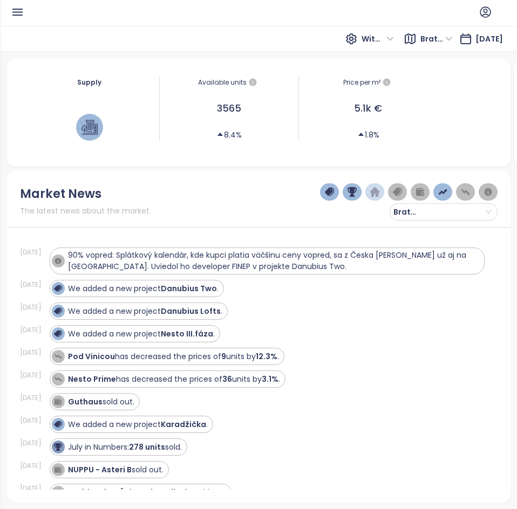  Describe the element at coordinates (147, 447) in the screenshot. I see `strong: 278 units` at that location.